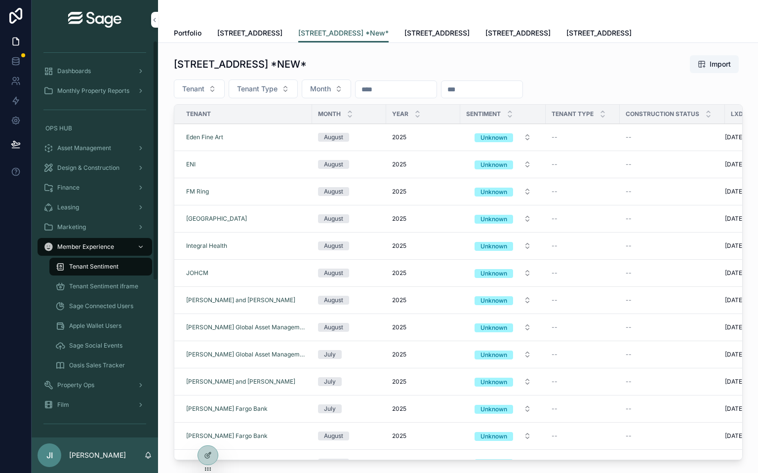 The width and height of the screenshot is (758, 473). I want to click on span: Monthly Property Reports, so click(93, 91).